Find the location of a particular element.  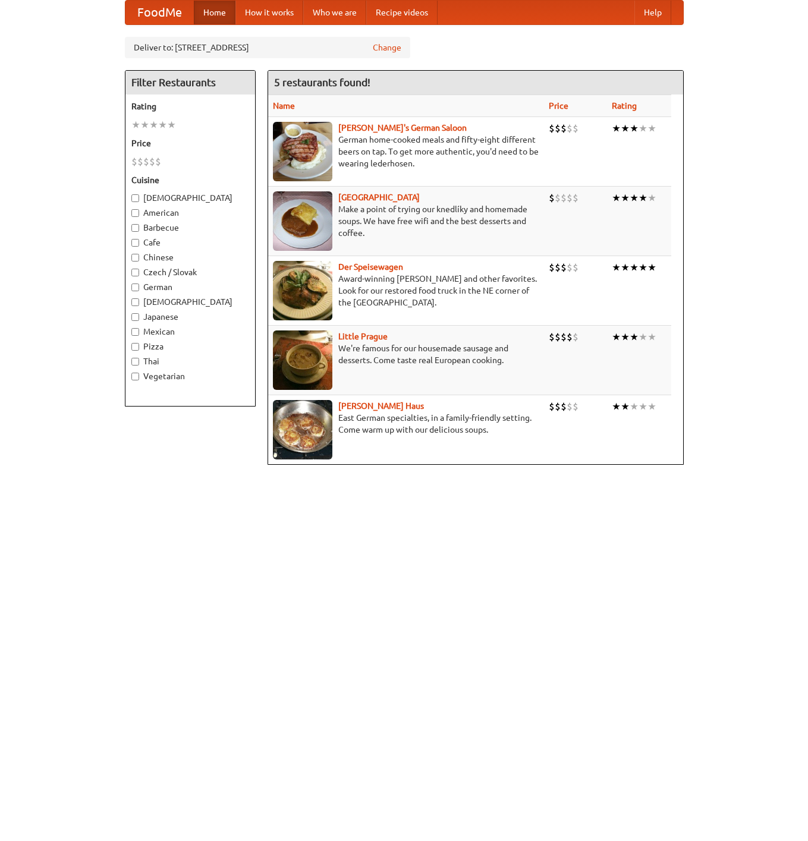

a: Change is located at coordinates (387, 48).